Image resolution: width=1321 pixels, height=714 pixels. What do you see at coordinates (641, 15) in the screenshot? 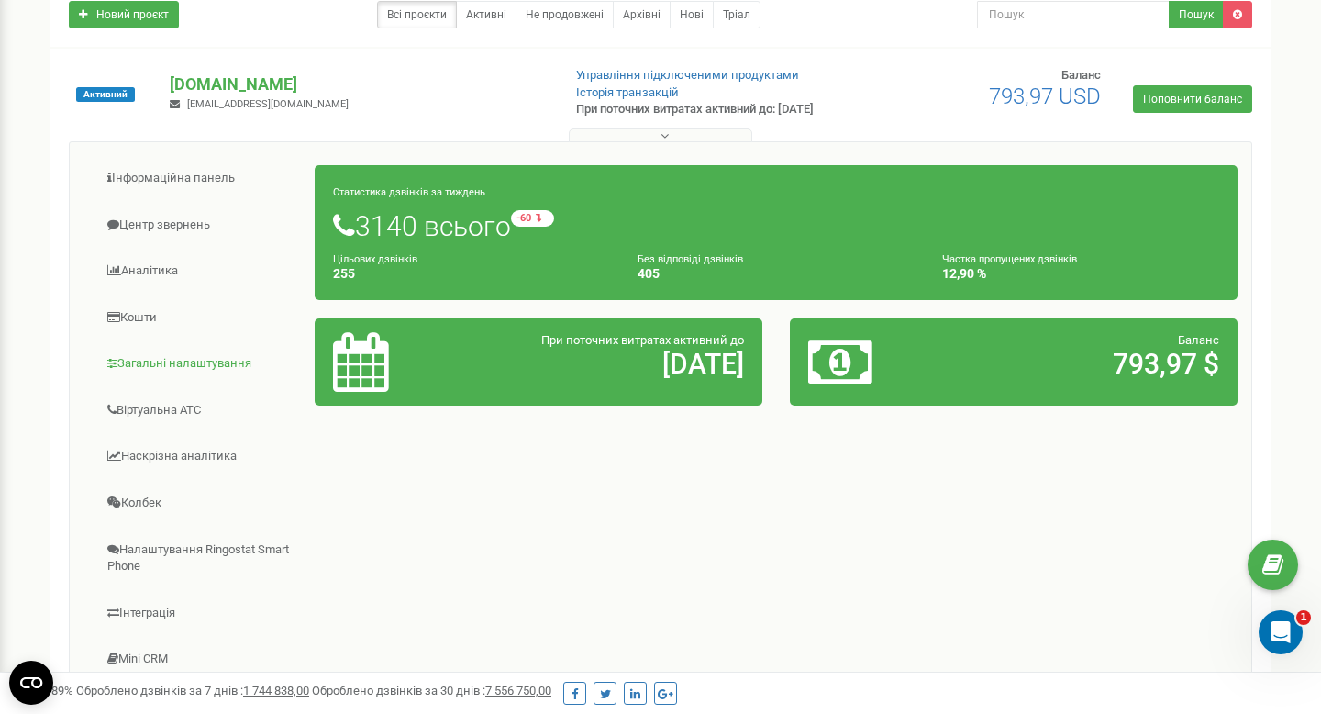
I see `a: Архівні` at bounding box center [641, 15].